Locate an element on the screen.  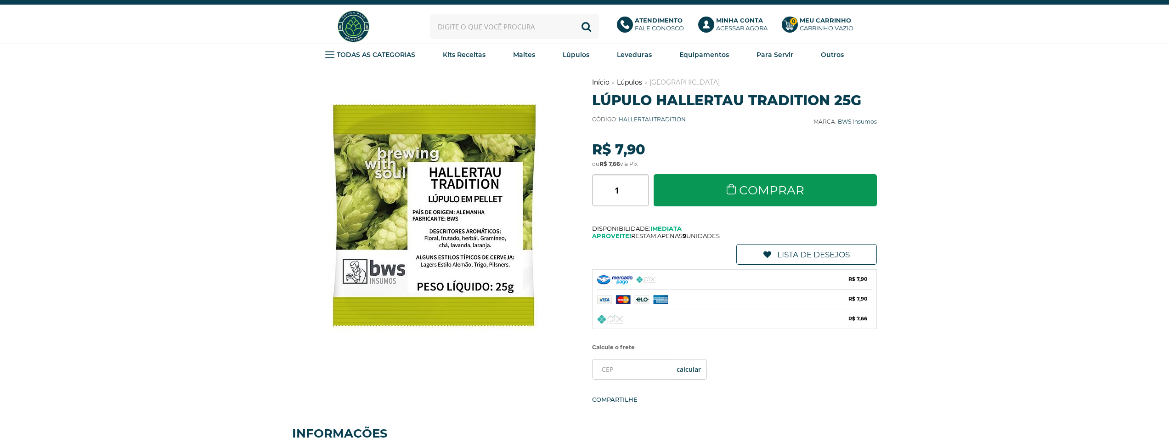
button: Buscar is located at coordinates (586, 26).